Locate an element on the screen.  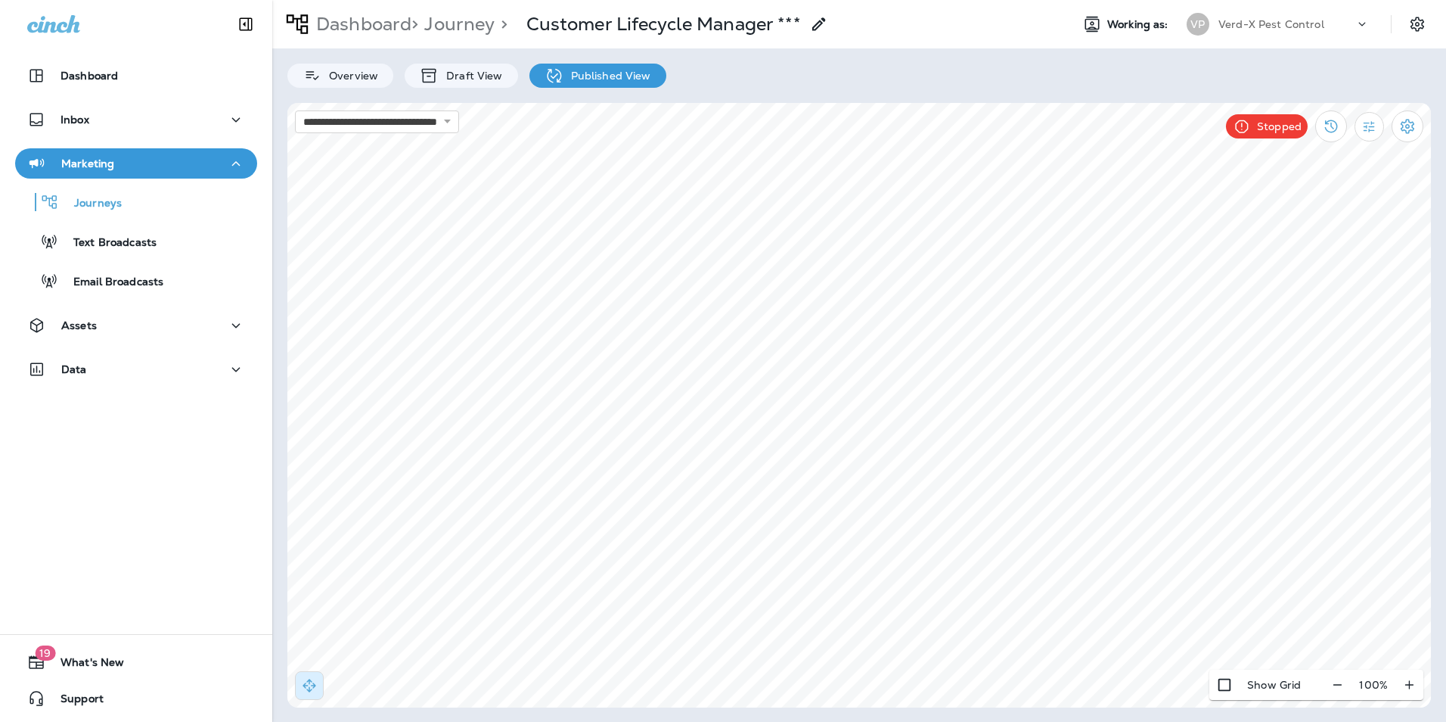
button: Collapse Sidebar is located at coordinates (246, 24).